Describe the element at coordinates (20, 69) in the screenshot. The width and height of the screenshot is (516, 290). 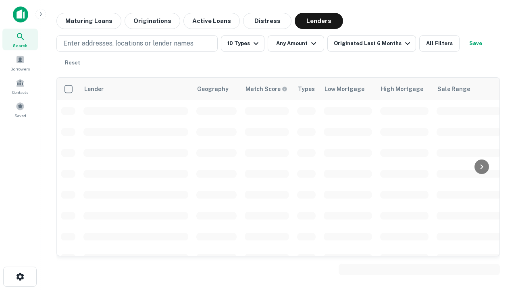
I see `span: Borrowers` at that location.